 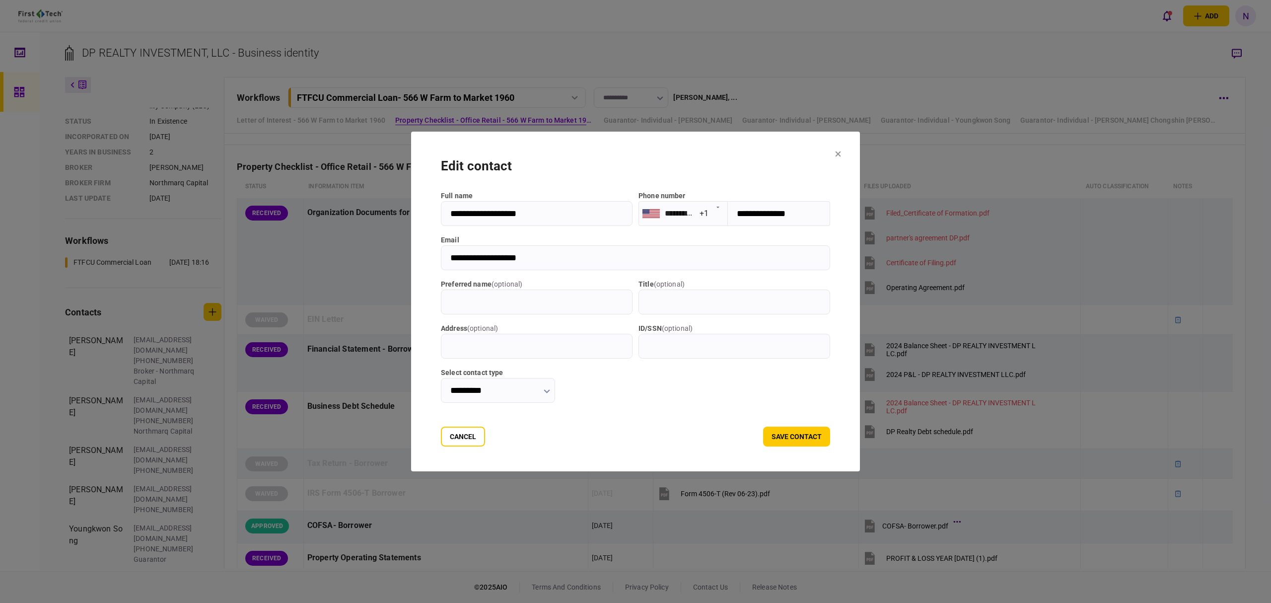 I want to click on label: address, so click(x=537, y=328).